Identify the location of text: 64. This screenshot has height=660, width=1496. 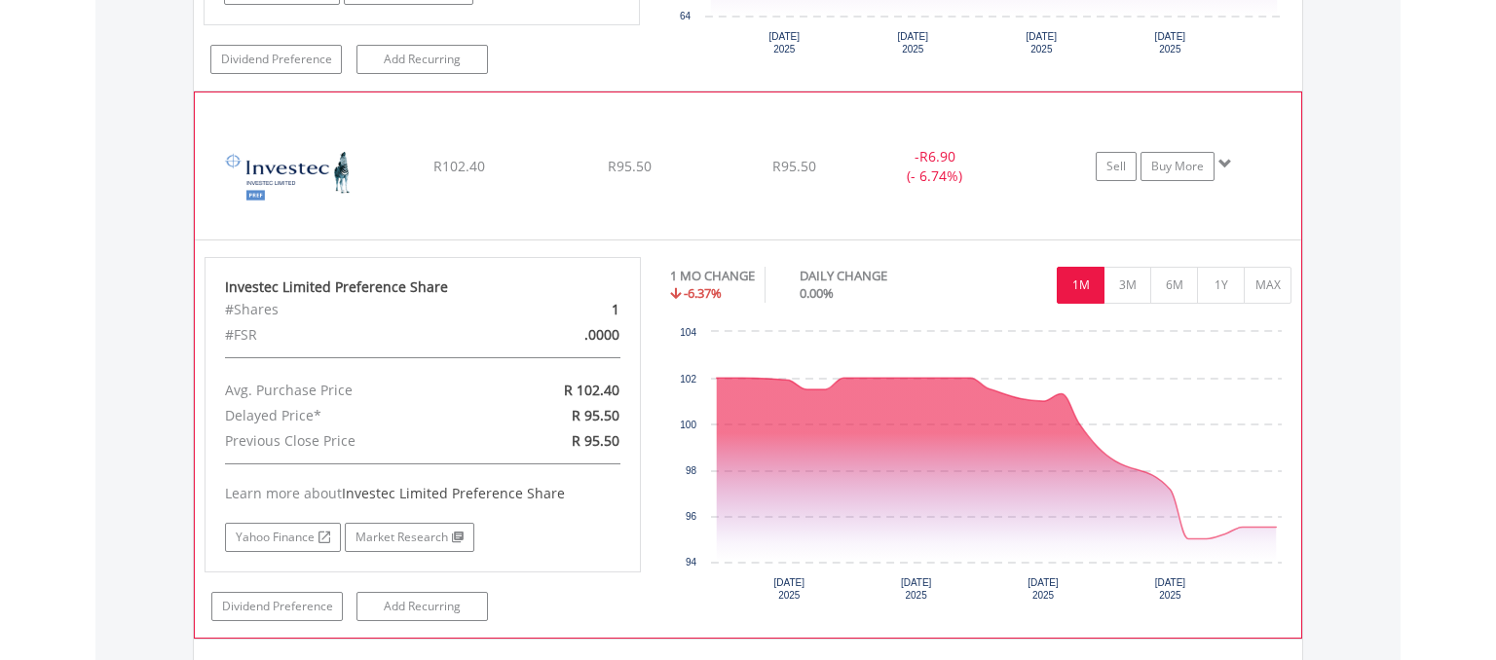
(685, 16).